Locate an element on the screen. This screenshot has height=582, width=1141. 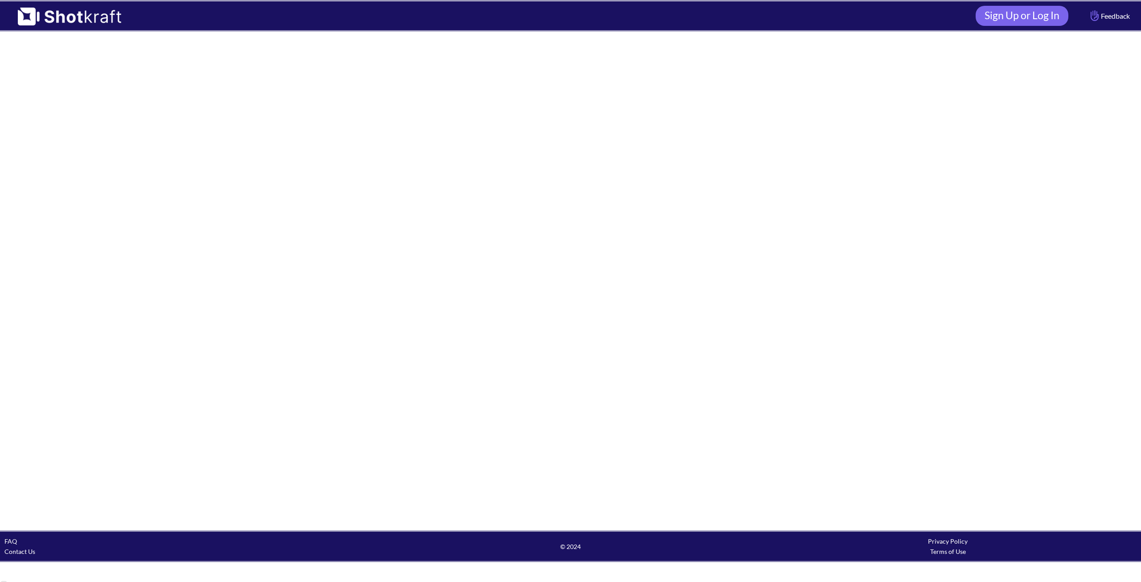
img: Hand Icon is located at coordinates (1095, 16).